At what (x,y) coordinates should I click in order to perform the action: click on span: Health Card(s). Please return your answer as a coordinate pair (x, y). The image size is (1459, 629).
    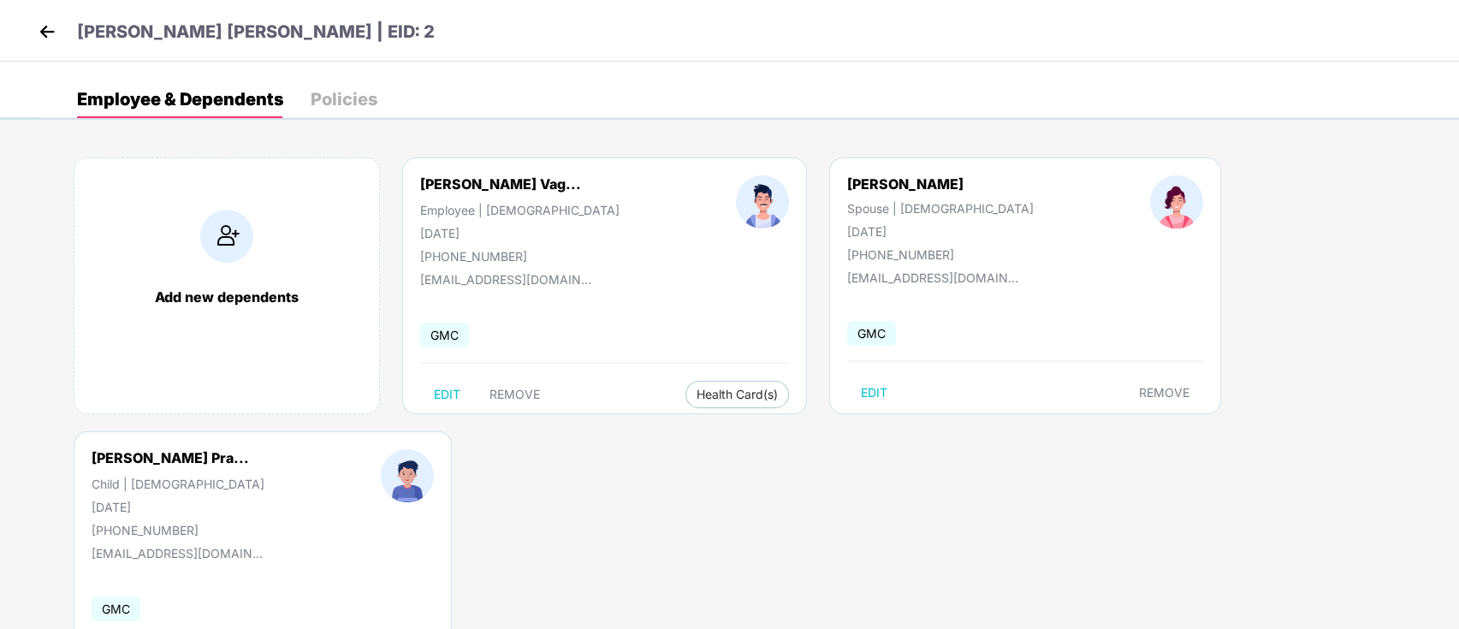
    Looking at the image, I should click on (737, 395).